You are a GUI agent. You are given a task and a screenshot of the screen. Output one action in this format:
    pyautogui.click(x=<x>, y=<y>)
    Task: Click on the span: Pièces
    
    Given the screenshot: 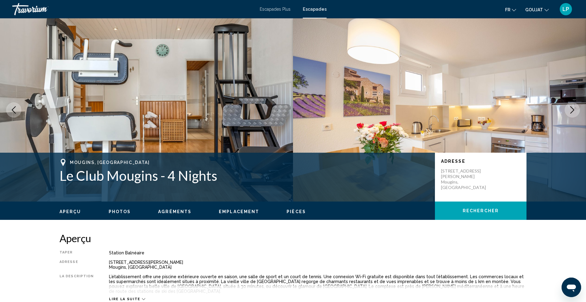 What is the action you would take?
    pyautogui.click(x=296, y=212)
    